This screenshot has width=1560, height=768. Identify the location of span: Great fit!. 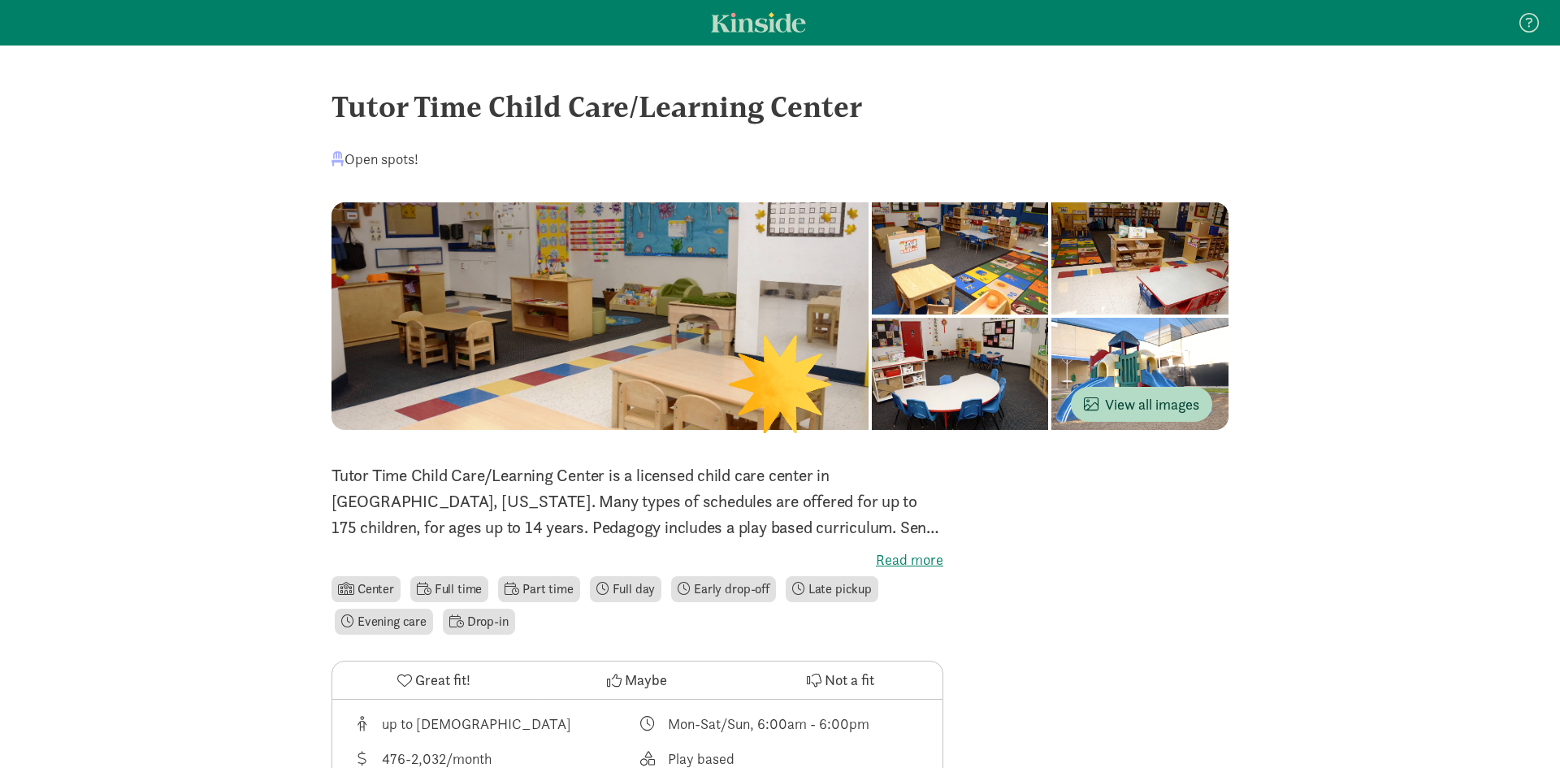
(443, 679).